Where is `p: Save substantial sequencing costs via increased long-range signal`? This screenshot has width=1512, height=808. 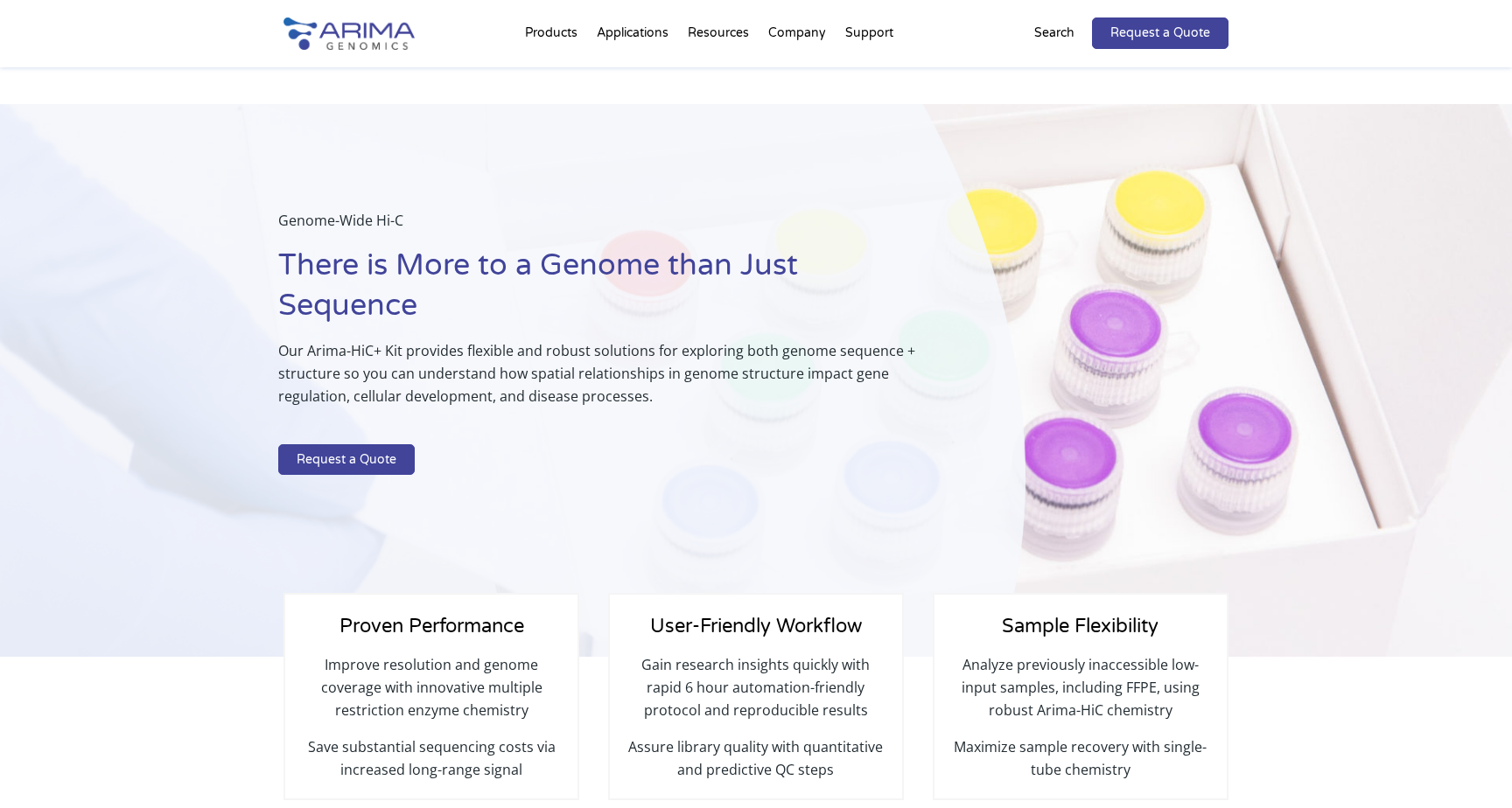 p: Save substantial sequencing costs via increased long-range signal is located at coordinates (432, 758).